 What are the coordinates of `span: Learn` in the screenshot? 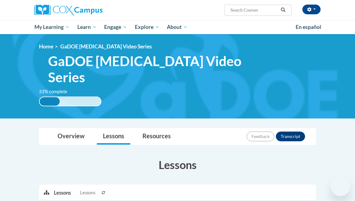 It's located at (87, 27).